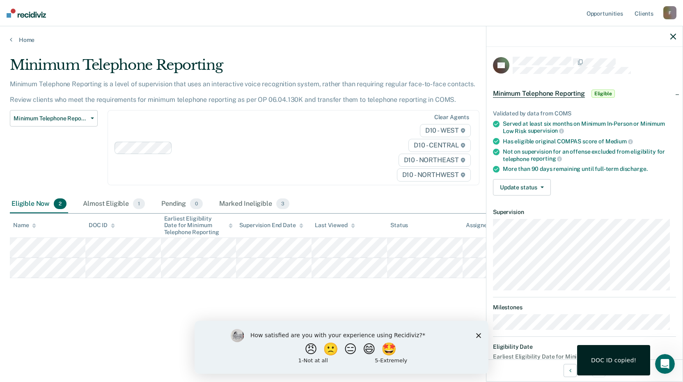  What do you see at coordinates (547, 159) in the screenshot?
I see `span: reporting` at bounding box center [547, 159].